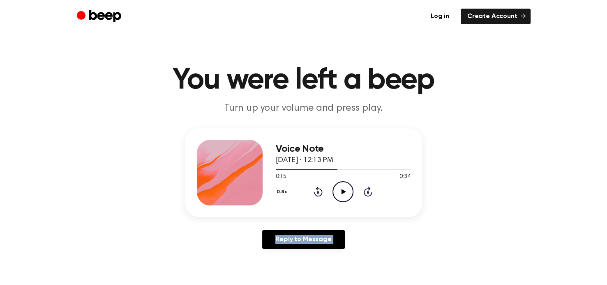 The image size is (607, 285). What do you see at coordinates (405, 177) in the screenshot?
I see `span: 0:34` at bounding box center [405, 177].